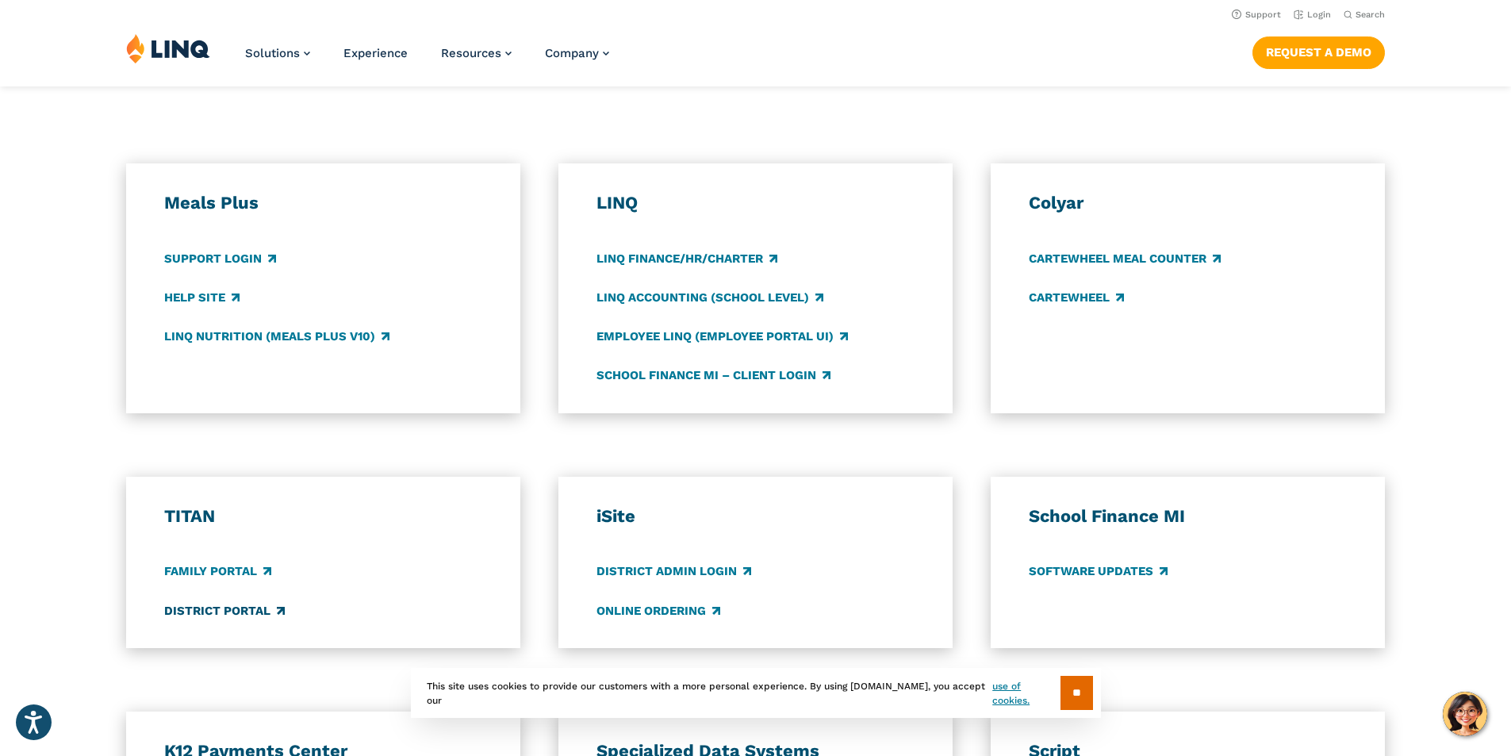  Describe the element at coordinates (324, 516) in the screenshot. I see `h3: TITAN` at that location.